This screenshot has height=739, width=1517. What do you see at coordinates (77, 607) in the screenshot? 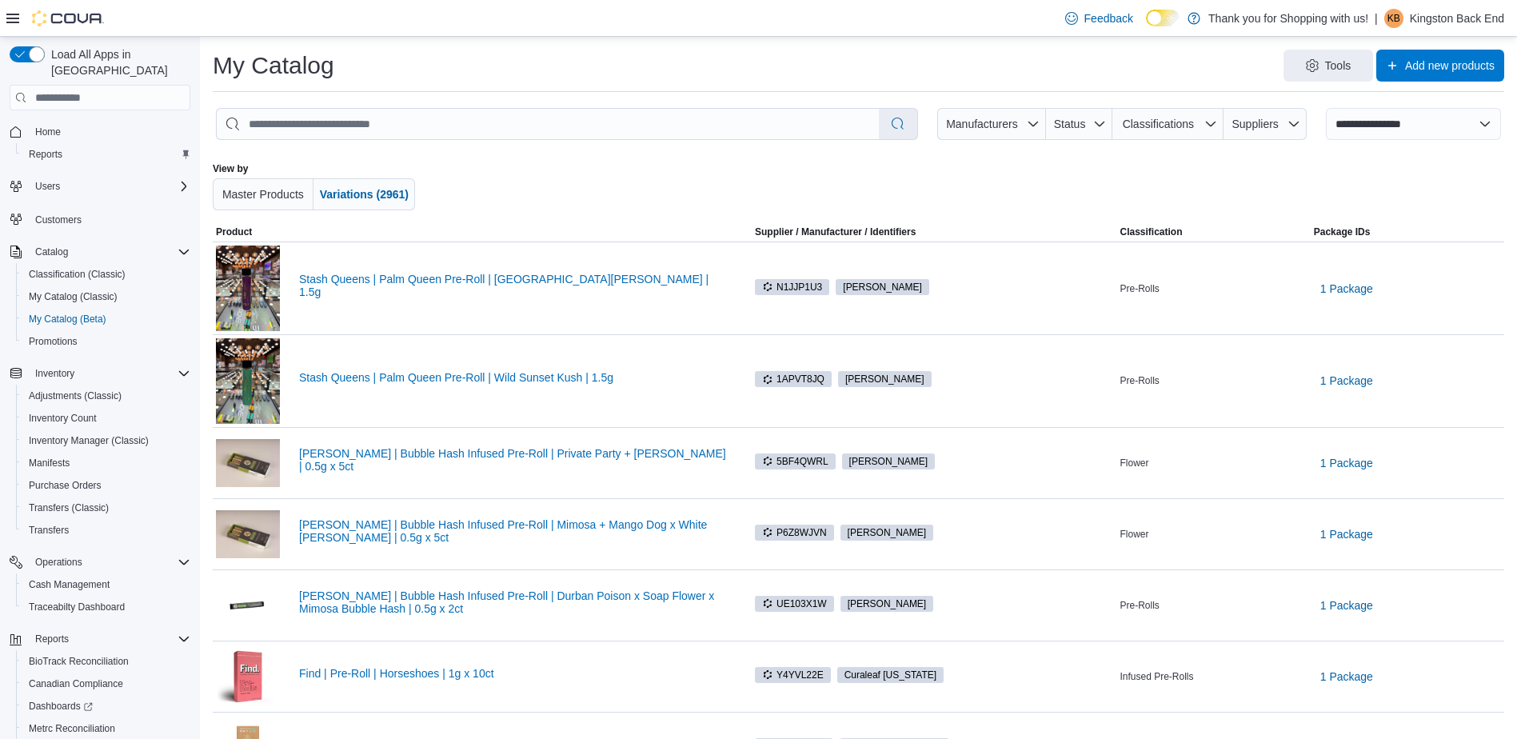
I see `a: Traceabilty Dashboard` at bounding box center [77, 607].